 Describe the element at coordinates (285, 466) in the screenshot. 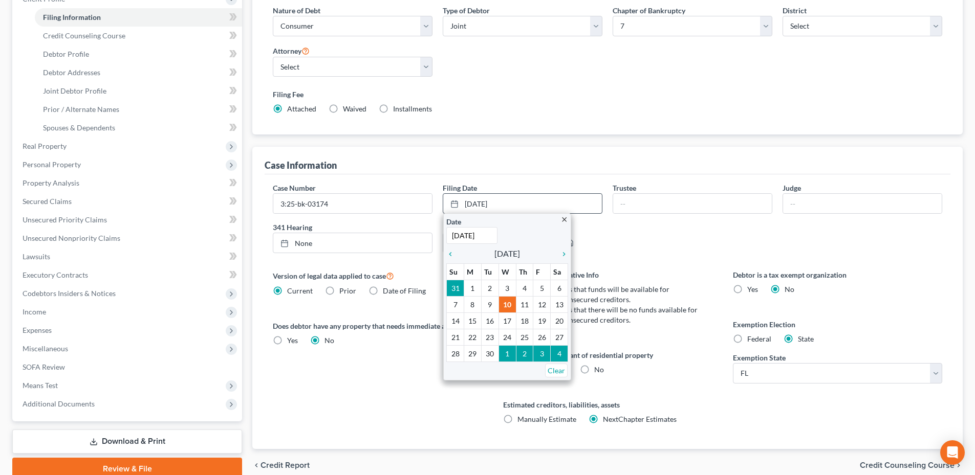

I see `span: Credit Report` at that location.